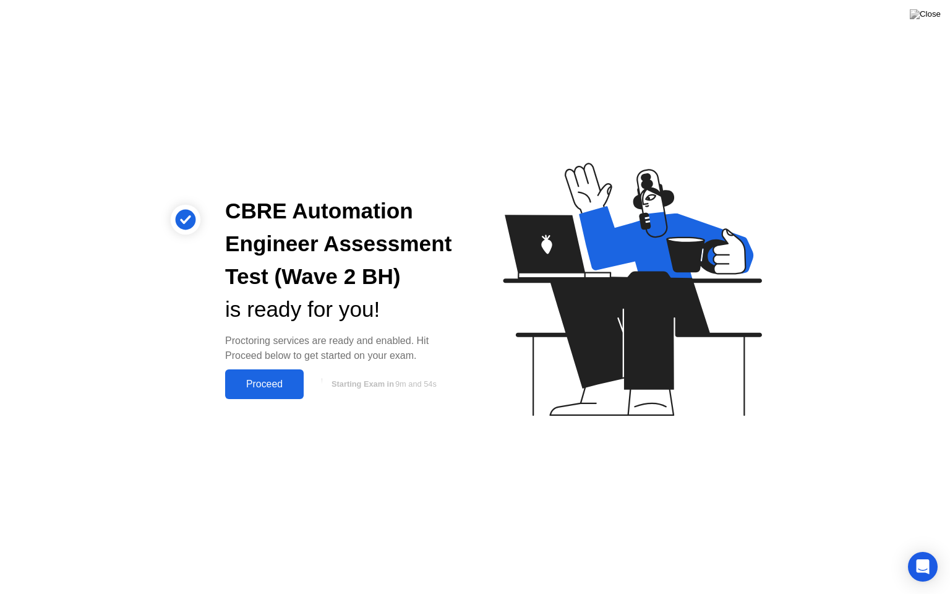 This screenshot has width=950, height=594. I want to click on div: CBRE Automation Engineer Assessment Test (Wave 2 BH), so click(340, 244).